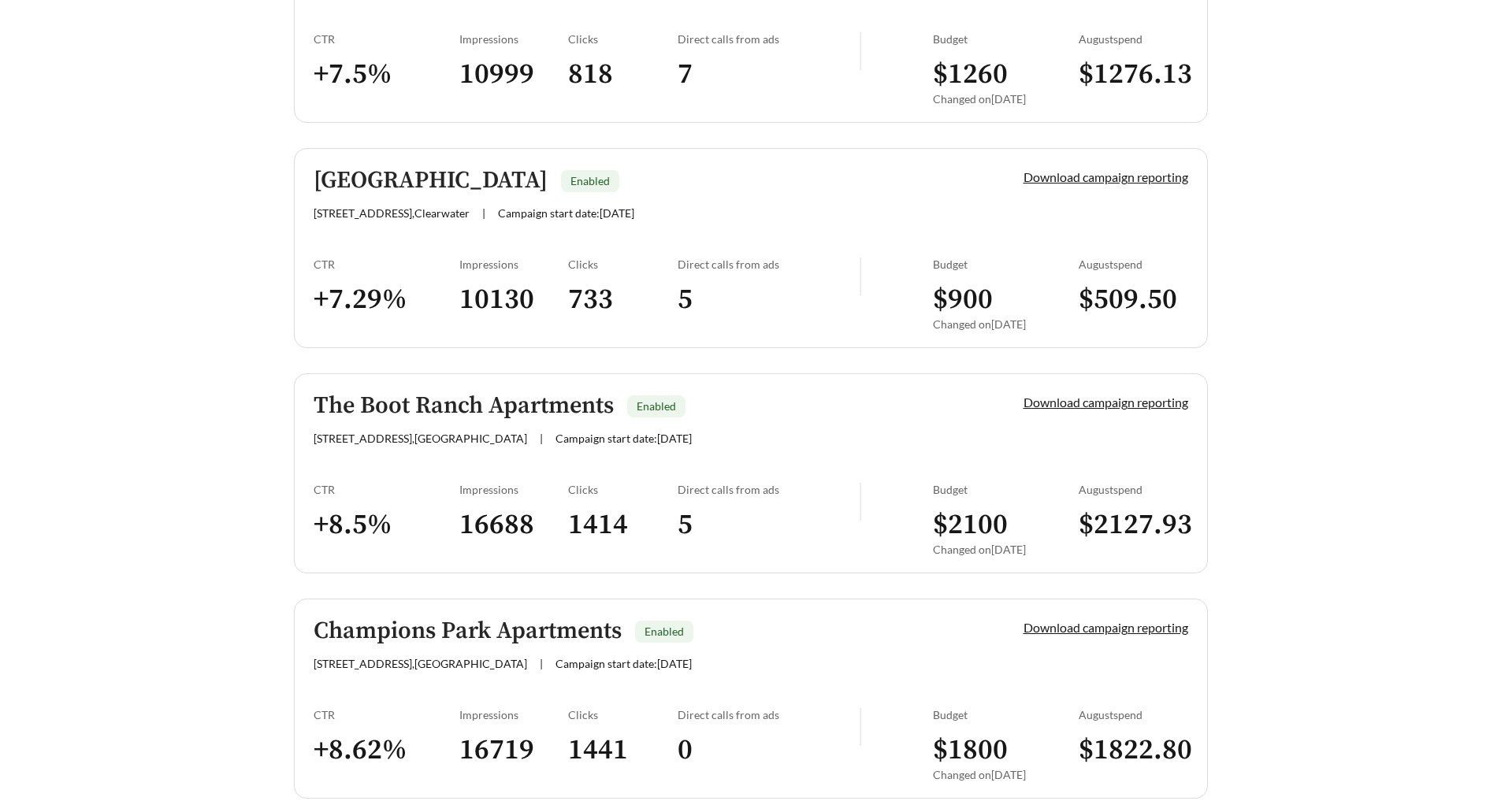  I want to click on h3: 7, so click(768, 74).